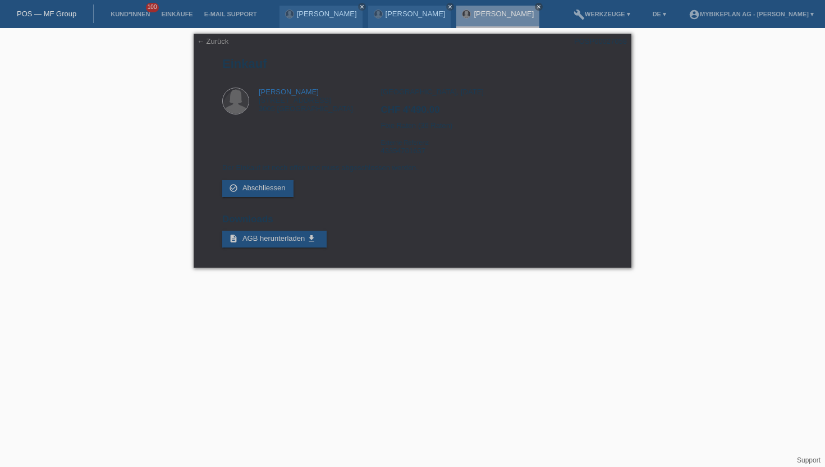 The height and width of the screenshot is (467, 825). What do you see at coordinates (153, 7) in the screenshot?
I see `span: 100` at bounding box center [153, 7].